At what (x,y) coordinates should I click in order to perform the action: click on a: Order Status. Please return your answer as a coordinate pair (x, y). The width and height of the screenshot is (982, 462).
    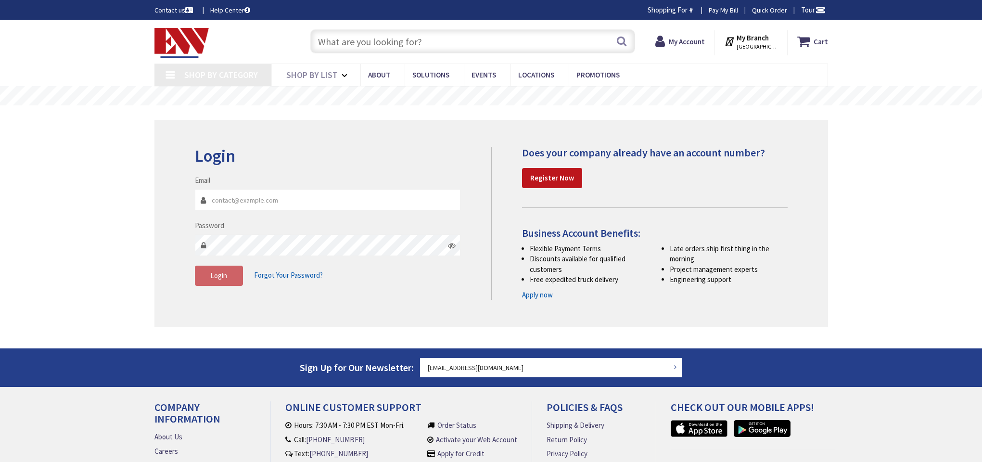
    Looking at the image, I should click on (457, 425).